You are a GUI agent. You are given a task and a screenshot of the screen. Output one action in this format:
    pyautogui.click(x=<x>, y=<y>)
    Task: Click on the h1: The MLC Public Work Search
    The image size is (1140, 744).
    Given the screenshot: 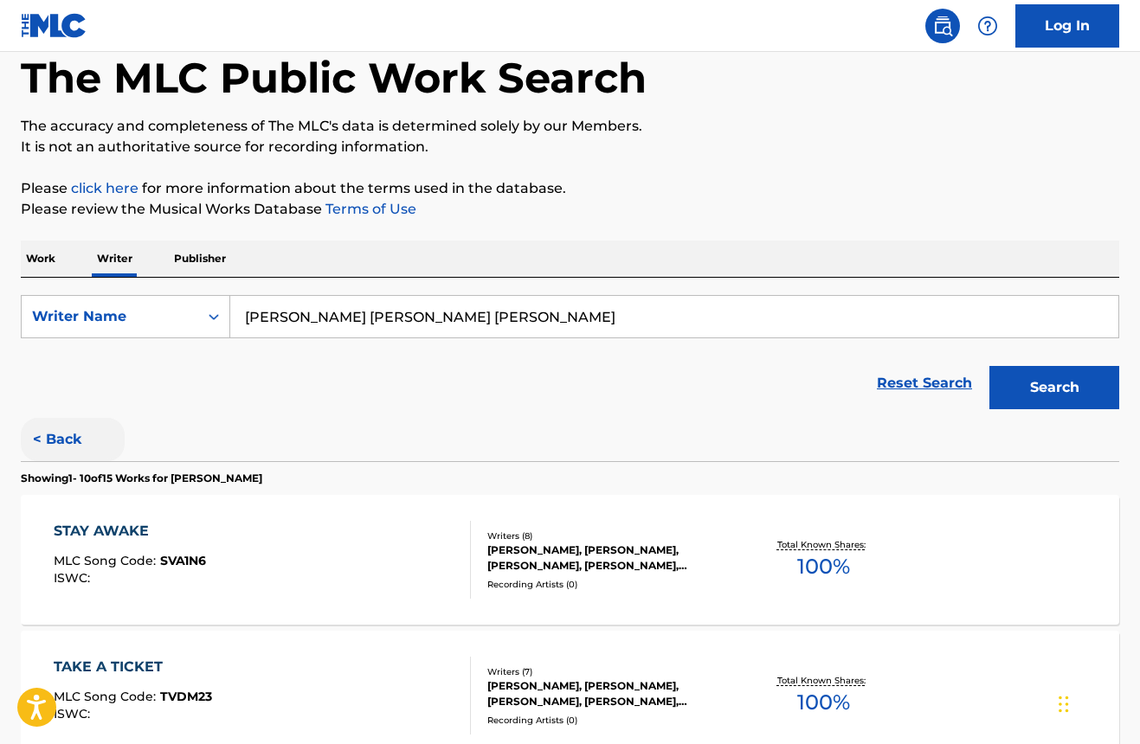 What is the action you would take?
    pyautogui.click(x=333, y=78)
    